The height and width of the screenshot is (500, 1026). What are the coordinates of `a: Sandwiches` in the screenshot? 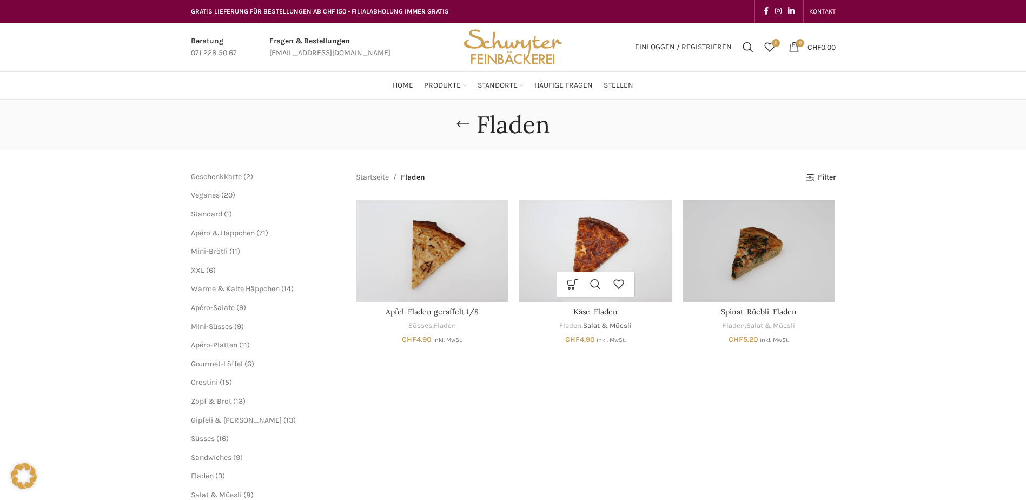 It's located at (211, 457).